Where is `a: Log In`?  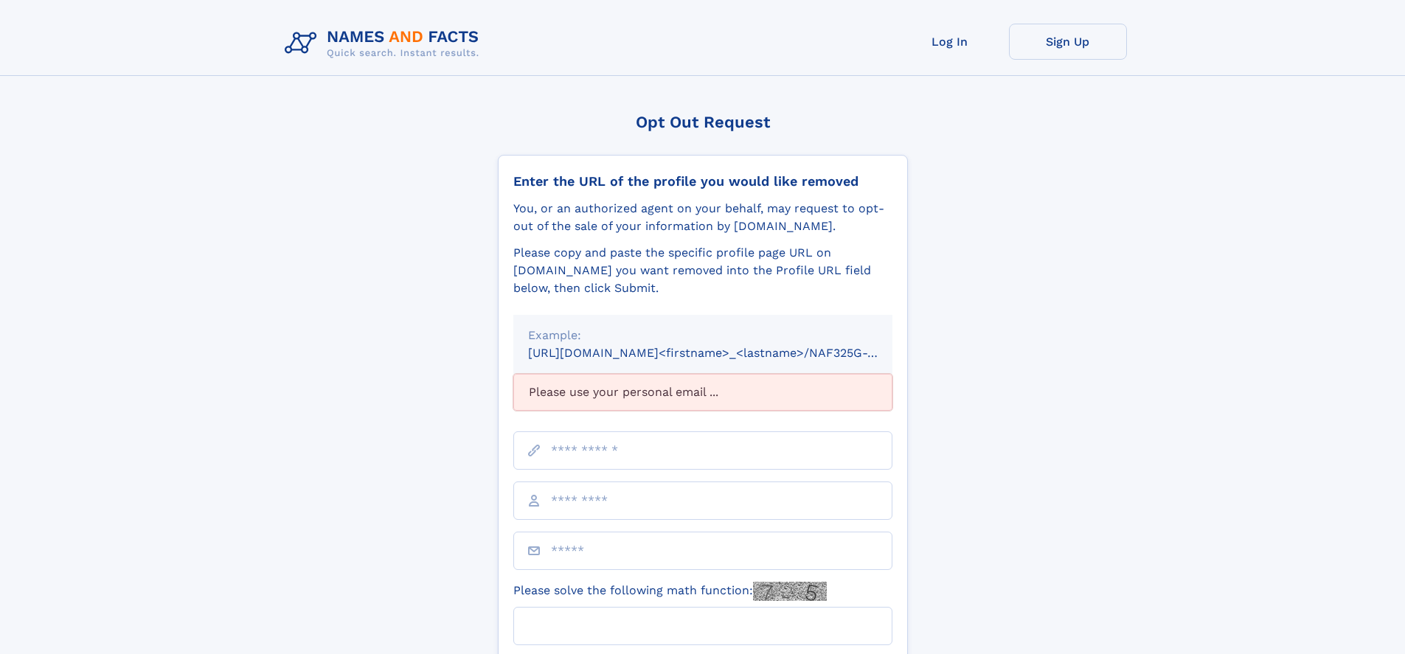
a: Log In is located at coordinates (950, 41).